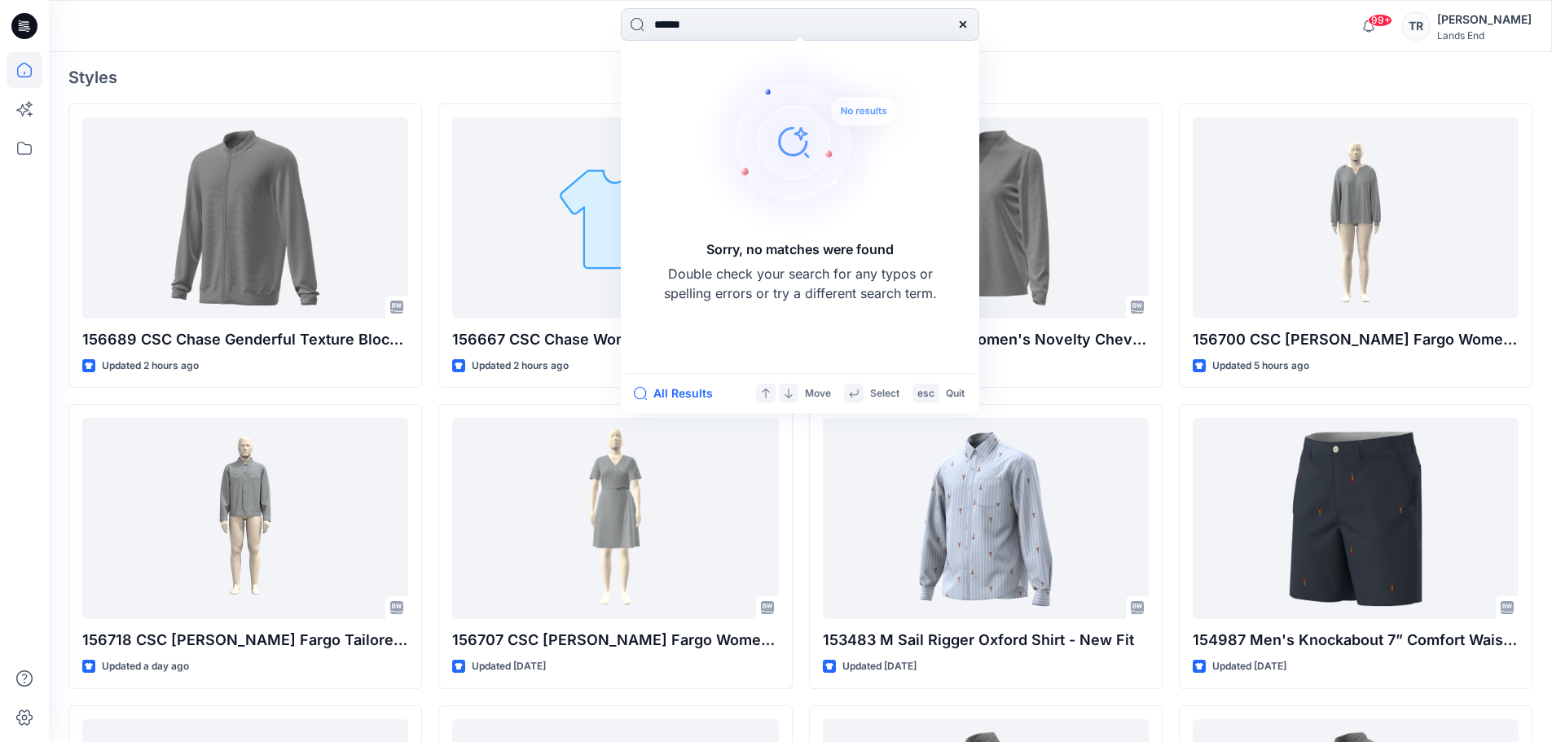  What do you see at coordinates (1380, 20) in the screenshot?
I see `span: 99+` at bounding box center [1380, 20].